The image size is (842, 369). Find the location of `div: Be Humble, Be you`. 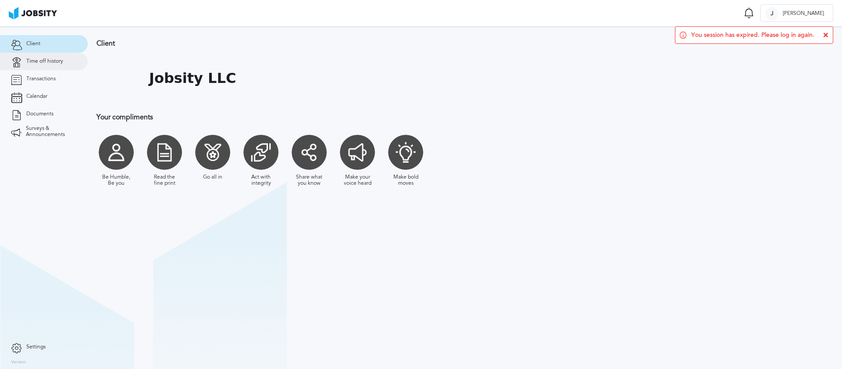

div: Be Humble, Be you is located at coordinates (116, 180).